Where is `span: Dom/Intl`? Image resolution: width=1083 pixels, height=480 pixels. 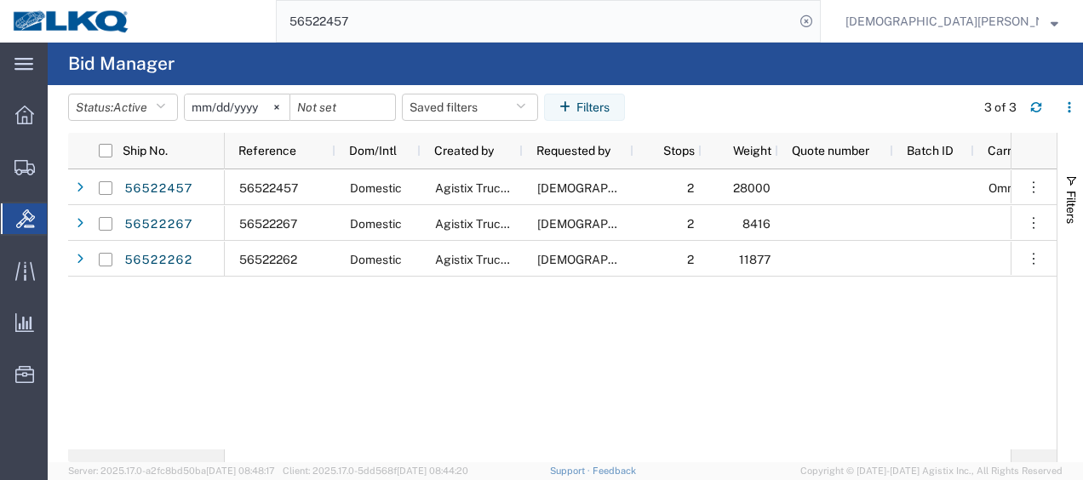 span: Dom/Intl is located at coordinates (373, 151).